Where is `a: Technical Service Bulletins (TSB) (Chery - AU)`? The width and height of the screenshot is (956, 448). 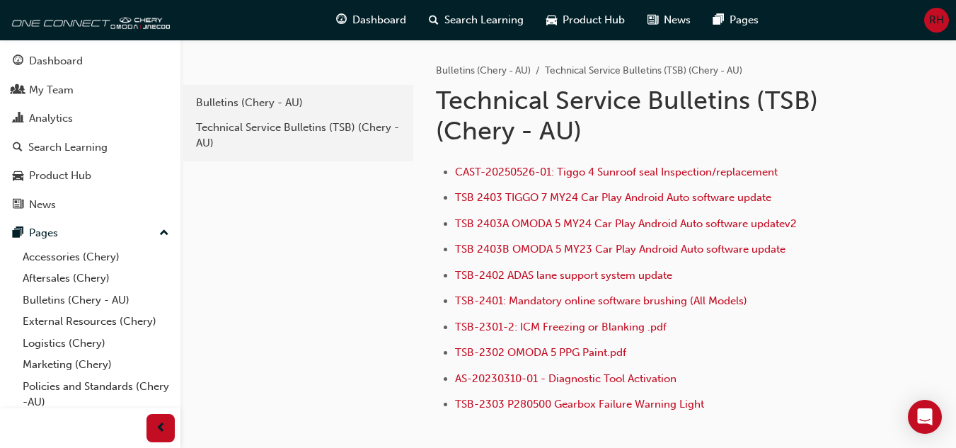 a: Technical Service Bulletins (TSB) (Chery - AU) is located at coordinates (298, 135).